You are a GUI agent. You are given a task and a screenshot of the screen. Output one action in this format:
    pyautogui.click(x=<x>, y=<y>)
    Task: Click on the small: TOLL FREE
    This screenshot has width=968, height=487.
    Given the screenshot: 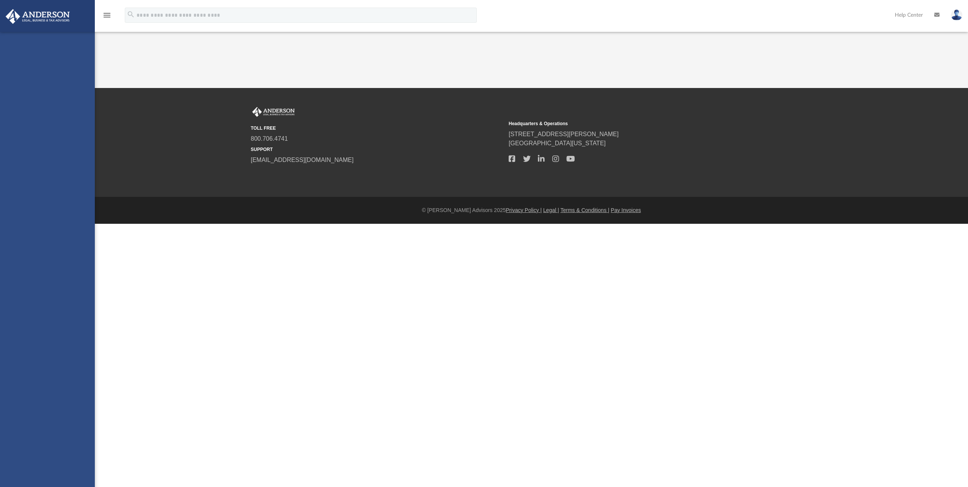 What is the action you would take?
    pyautogui.click(x=377, y=128)
    